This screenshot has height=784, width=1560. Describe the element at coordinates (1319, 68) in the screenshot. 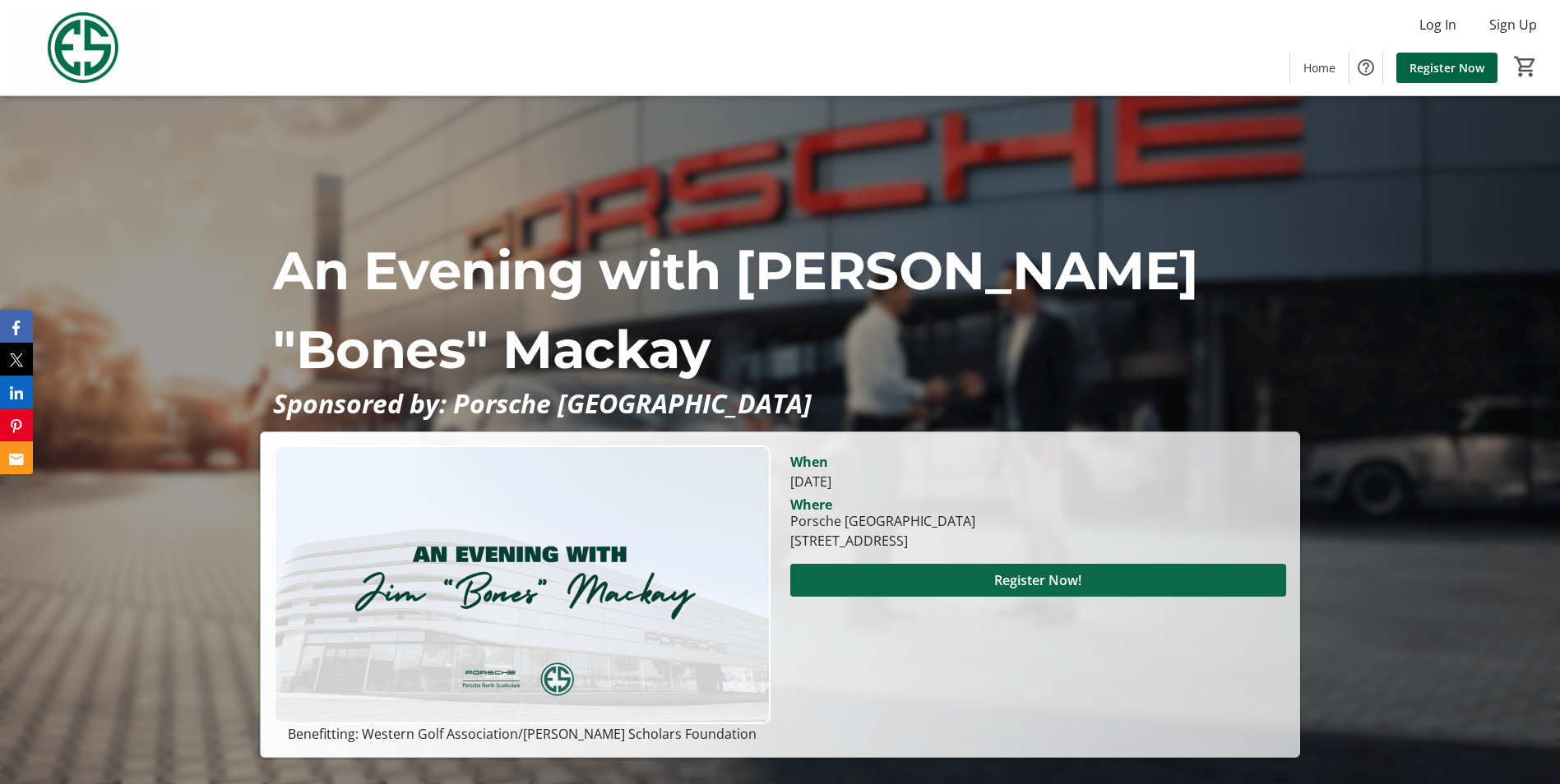

I see `span: Home` at that location.